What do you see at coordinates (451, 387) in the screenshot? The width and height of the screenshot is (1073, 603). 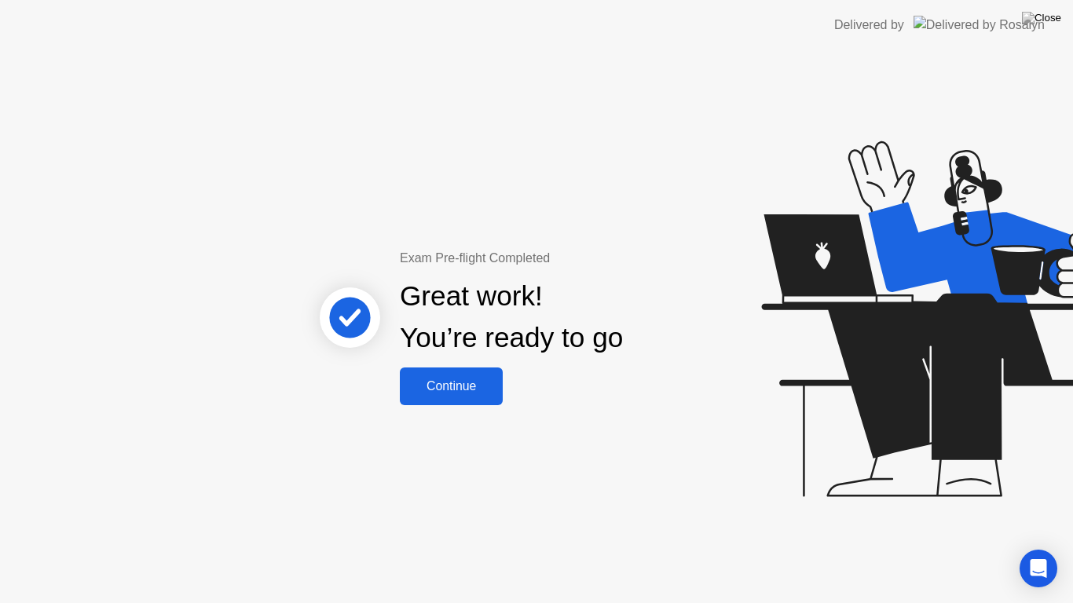 I see `button: Continue` at bounding box center [451, 387].